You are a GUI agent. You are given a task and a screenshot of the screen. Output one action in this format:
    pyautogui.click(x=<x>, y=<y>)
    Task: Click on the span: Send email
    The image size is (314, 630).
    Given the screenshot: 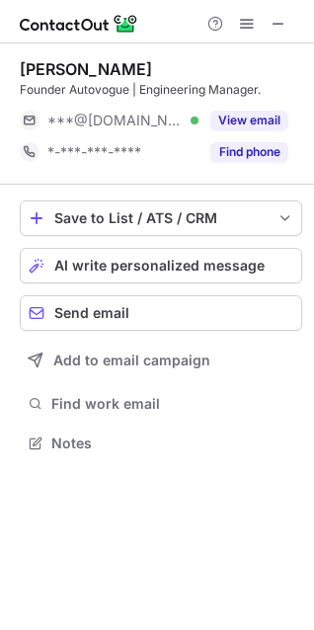 What is the action you would take?
    pyautogui.click(x=92, y=313)
    